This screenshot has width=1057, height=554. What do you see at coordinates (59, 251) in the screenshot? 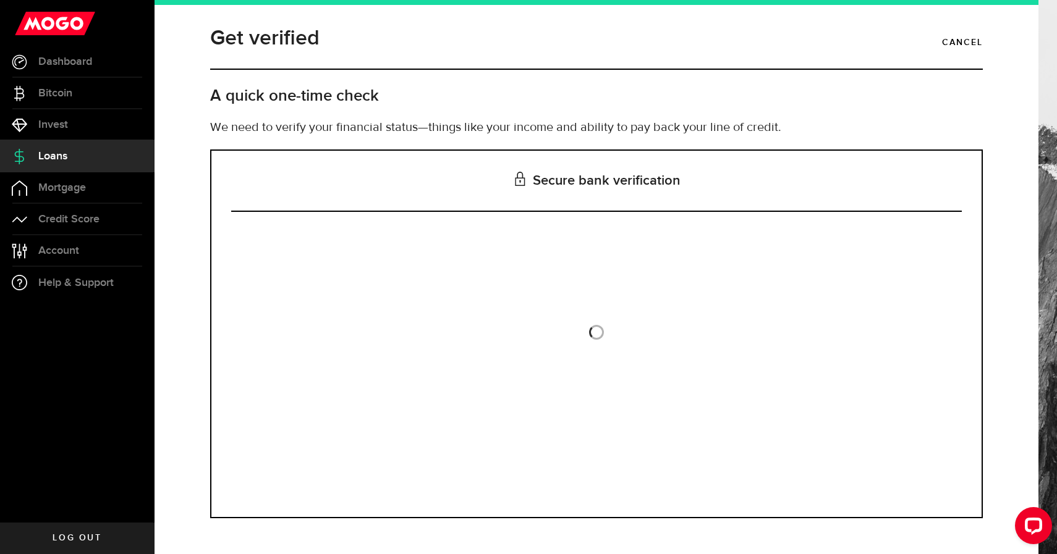
I see `span: Account` at bounding box center [59, 251].